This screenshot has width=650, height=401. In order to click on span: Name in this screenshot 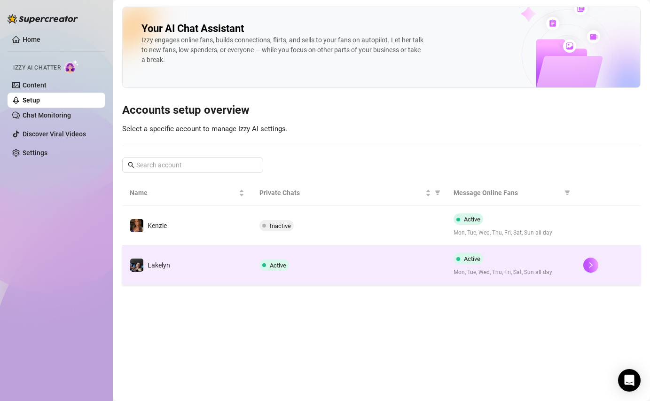, I will do `click(183, 193)`.